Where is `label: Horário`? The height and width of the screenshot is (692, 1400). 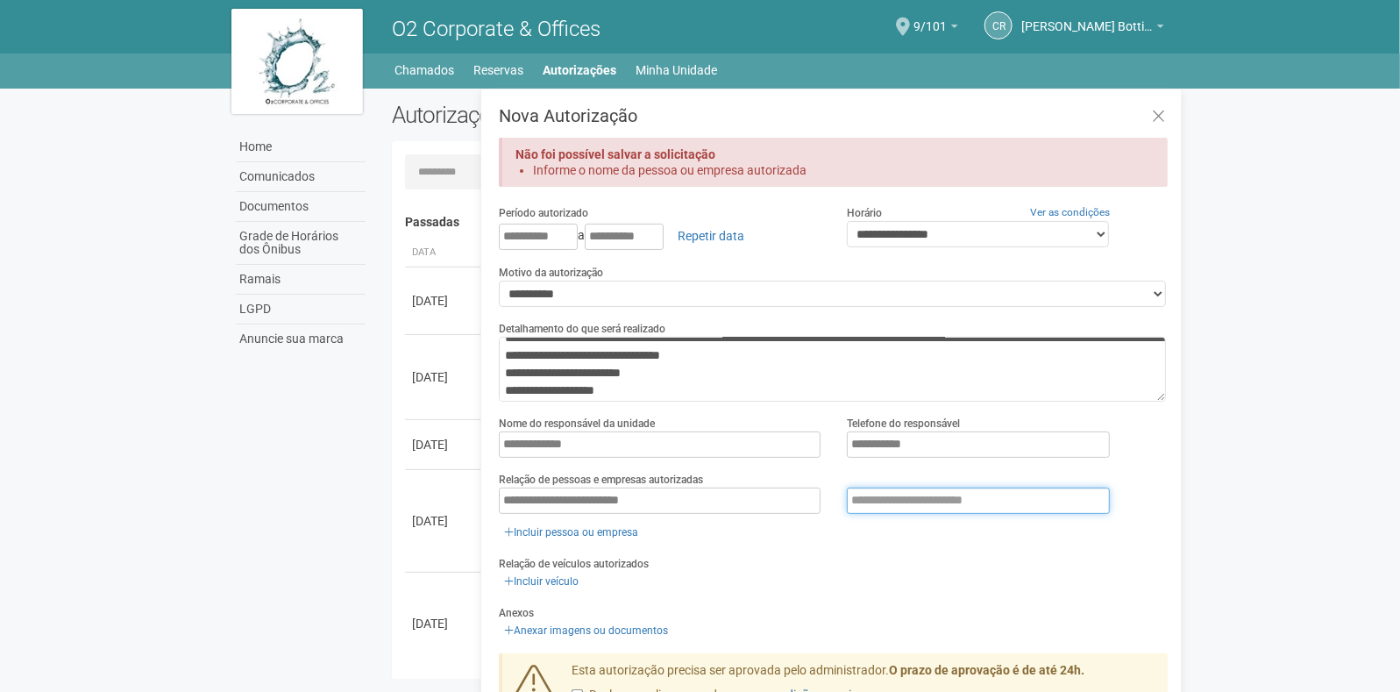 label: Horário is located at coordinates (865, 213).